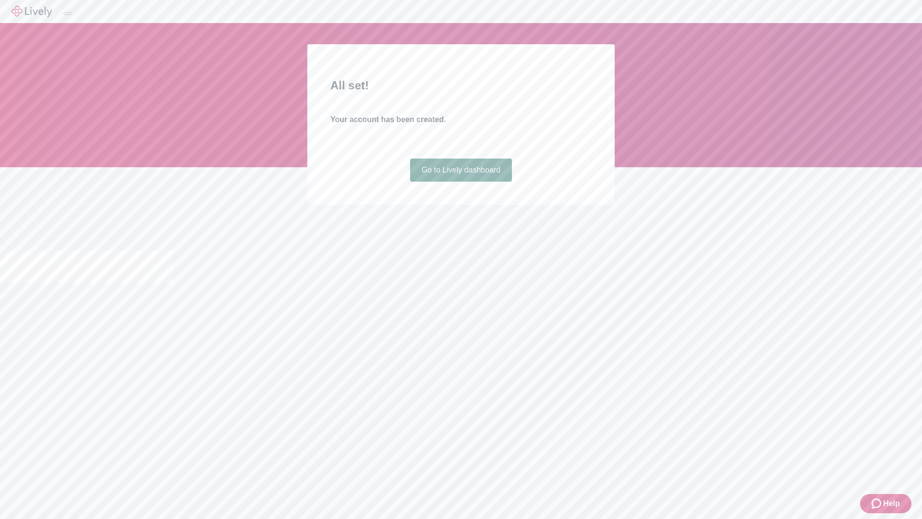 The image size is (922, 519). I want to click on svg: Zendesk support icon, so click(877, 503).